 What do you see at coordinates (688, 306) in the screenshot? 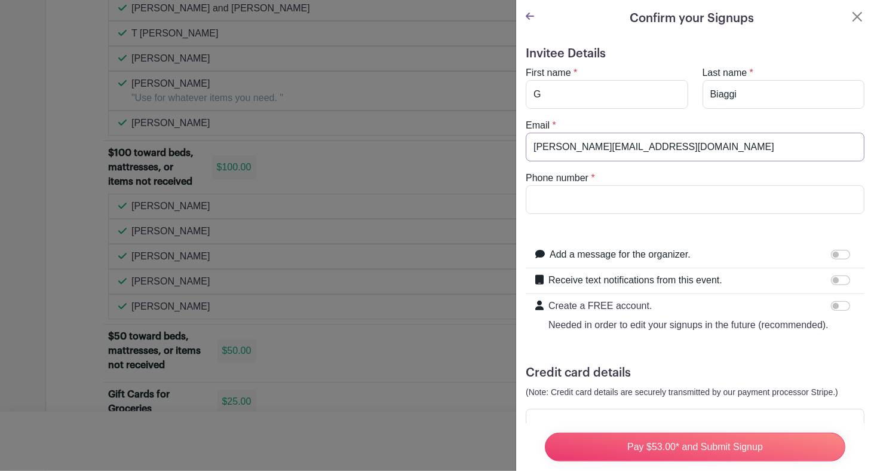
I see `p: Create a FREE account.` at bounding box center [688, 306].